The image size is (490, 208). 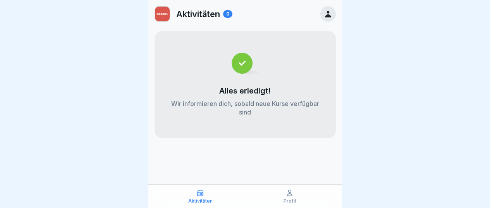 What do you see at coordinates (290, 201) in the screenshot?
I see `p: Profil` at bounding box center [290, 201].